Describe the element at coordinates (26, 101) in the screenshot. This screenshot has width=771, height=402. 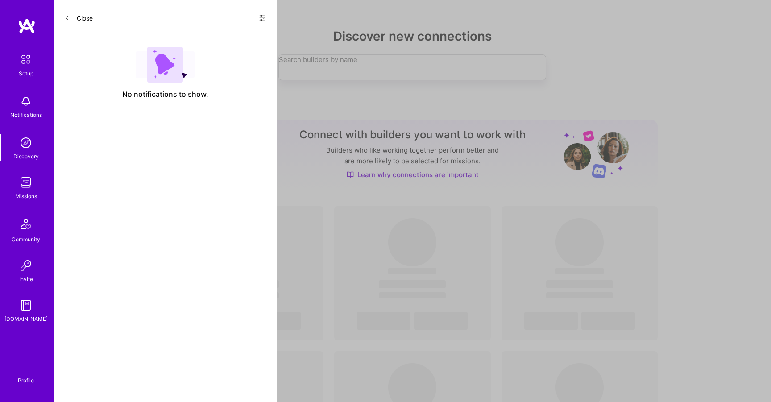
I see `img: bell` at that location.